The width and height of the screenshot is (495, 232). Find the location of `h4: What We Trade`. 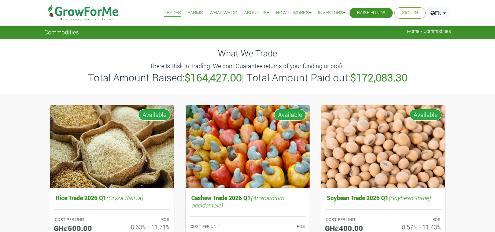

h4: What We Trade is located at coordinates (248, 53).